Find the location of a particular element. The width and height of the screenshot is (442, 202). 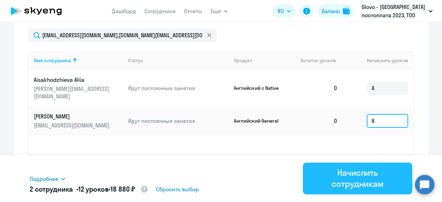

div: Баланс is located at coordinates (331, 11).